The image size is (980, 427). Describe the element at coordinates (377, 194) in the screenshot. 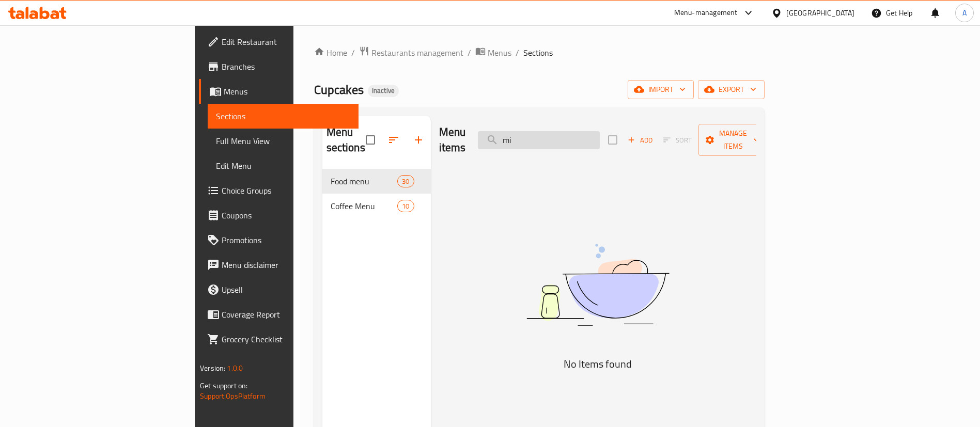

I see `nav: Menu sections` at that location.